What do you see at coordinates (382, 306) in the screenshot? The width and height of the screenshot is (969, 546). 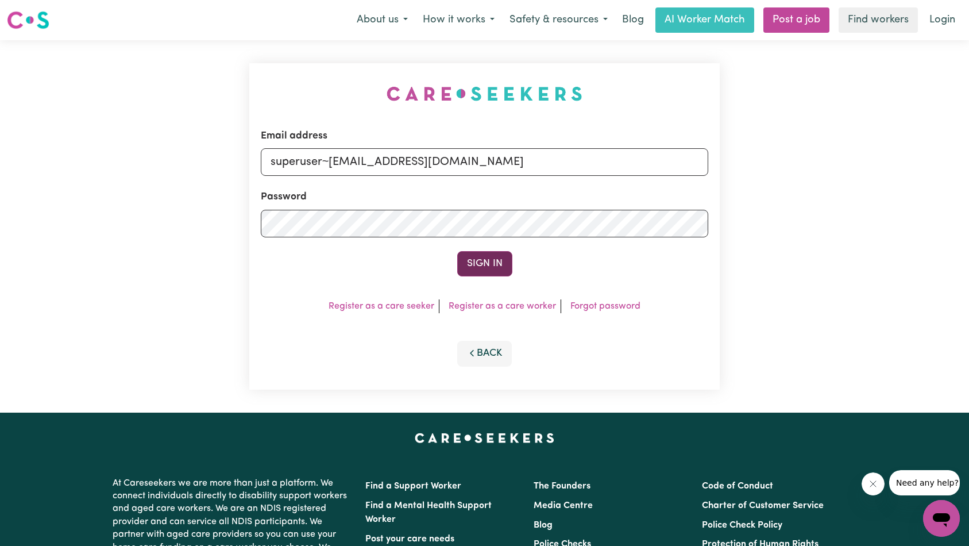 I see `a: Register as a care seeker` at bounding box center [382, 306].